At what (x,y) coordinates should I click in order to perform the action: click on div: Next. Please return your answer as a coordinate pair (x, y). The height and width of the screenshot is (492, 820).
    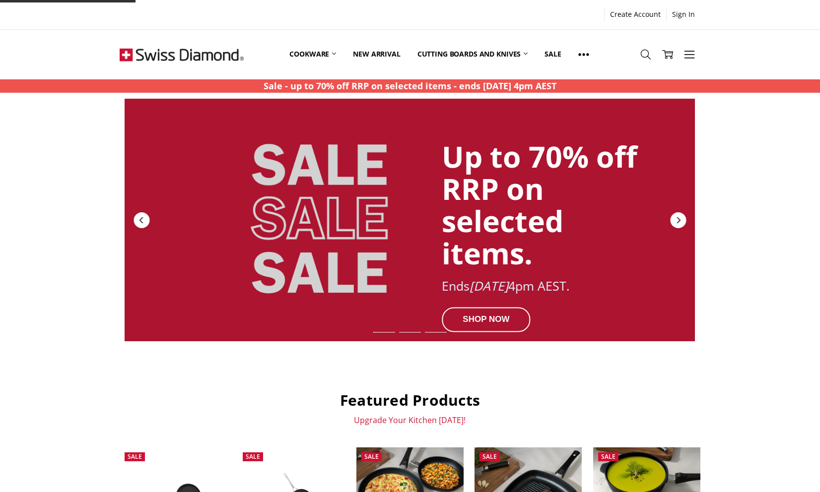
    Looking at the image, I should click on (678, 220).